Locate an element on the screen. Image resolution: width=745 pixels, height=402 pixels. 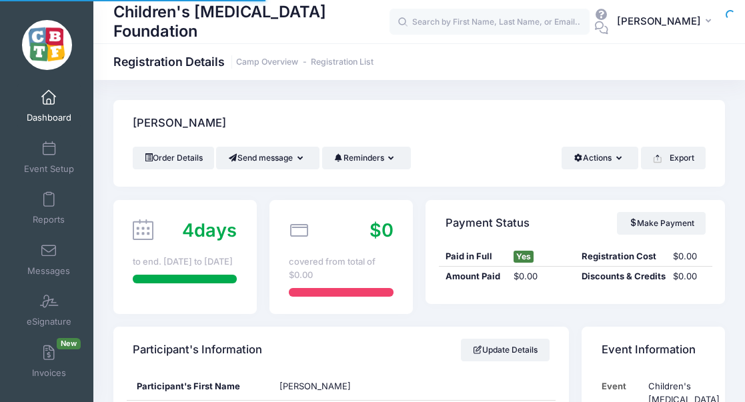
span: Dashboard is located at coordinates (49, 118).